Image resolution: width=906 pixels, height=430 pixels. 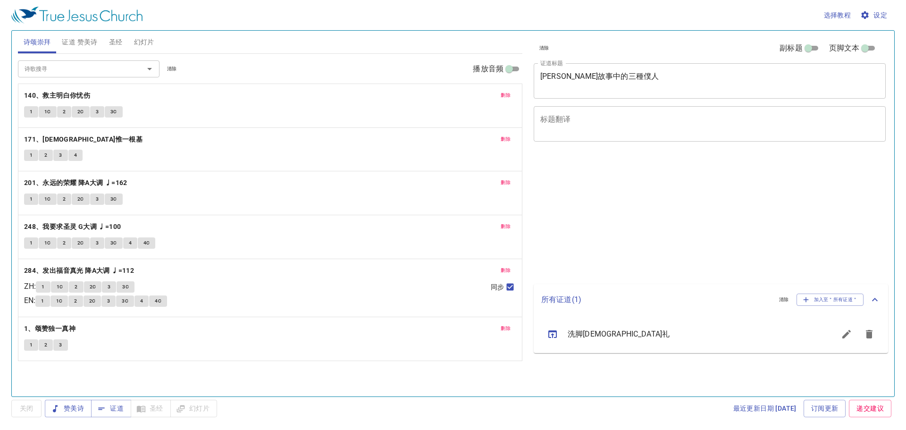 What do you see at coordinates (172, 69) in the screenshot?
I see `span: 清除` at bounding box center [172, 69].